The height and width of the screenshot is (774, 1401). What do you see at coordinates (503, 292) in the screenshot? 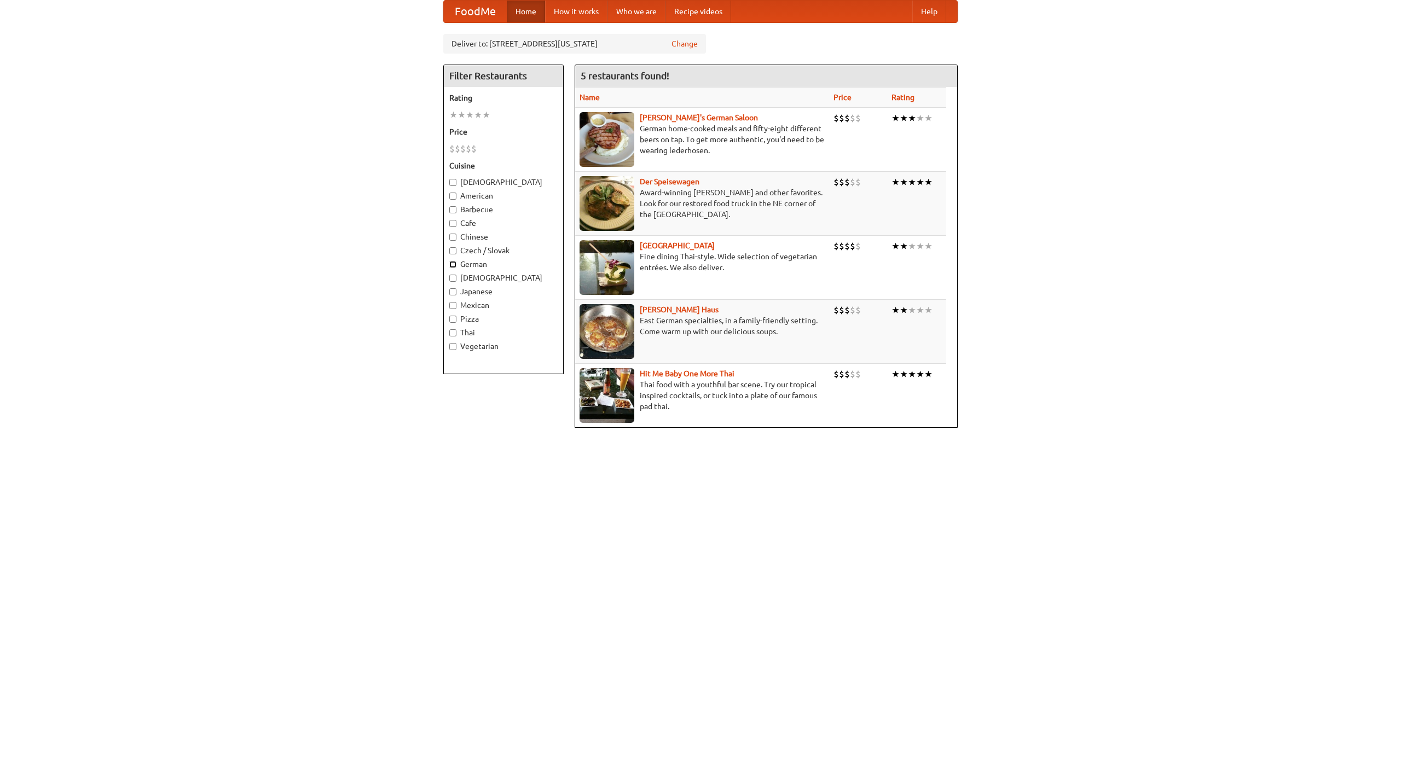
I see `label: Japanese` at bounding box center [503, 292].